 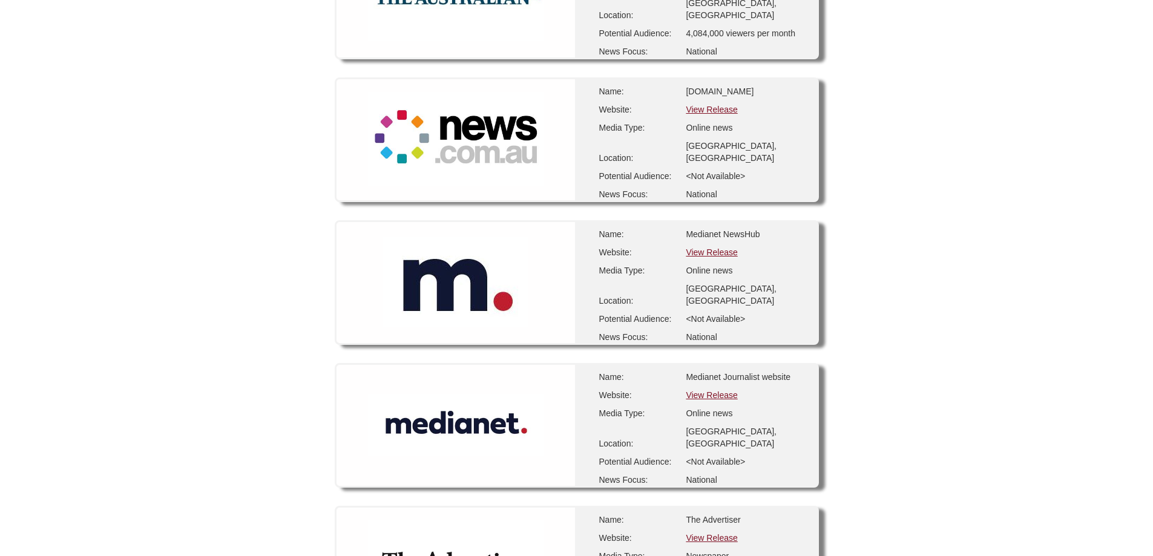 I want to click on img: Medianet Journalist website, so click(x=456, y=425).